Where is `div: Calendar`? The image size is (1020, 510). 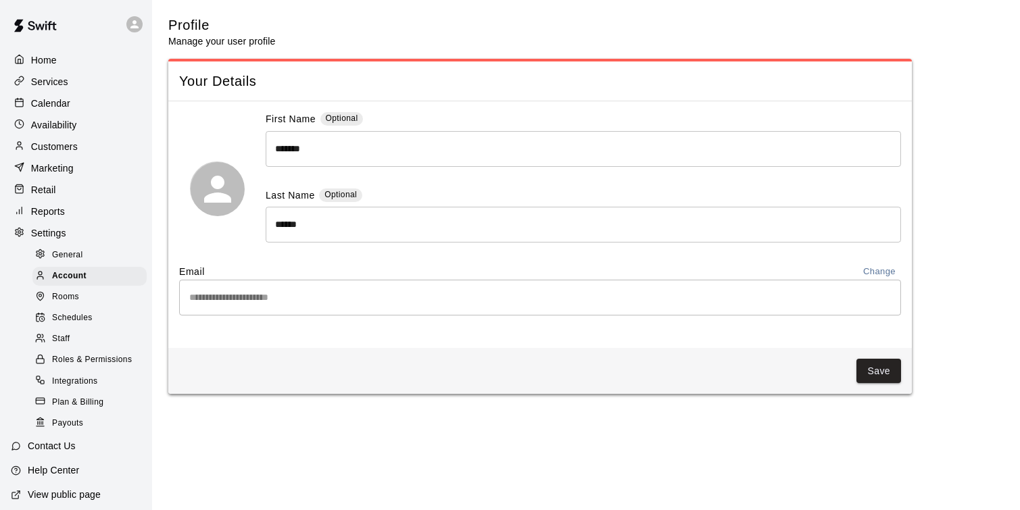 div: Calendar is located at coordinates (76, 103).